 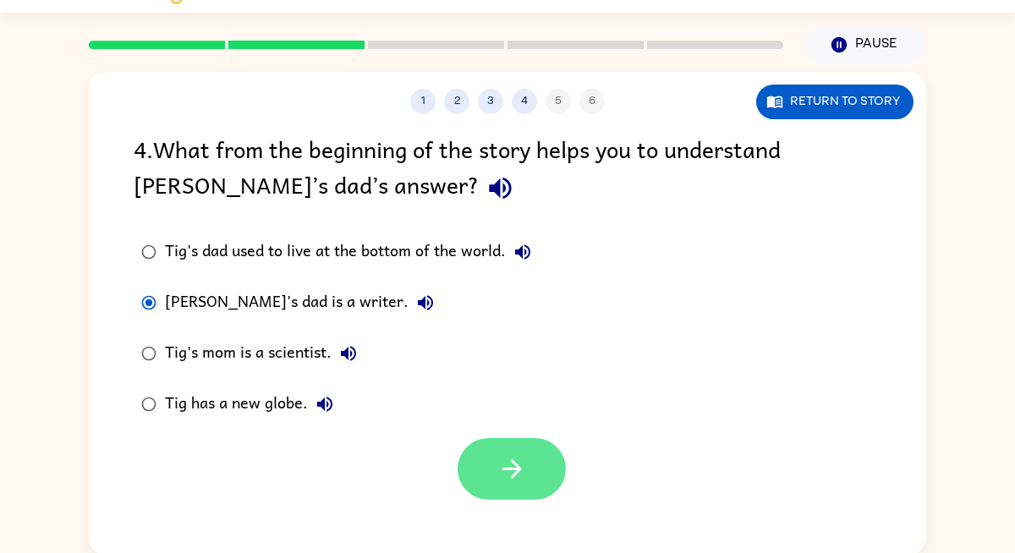 What do you see at coordinates (491, 102) in the screenshot?
I see `button: 3` at bounding box center [491, 102].